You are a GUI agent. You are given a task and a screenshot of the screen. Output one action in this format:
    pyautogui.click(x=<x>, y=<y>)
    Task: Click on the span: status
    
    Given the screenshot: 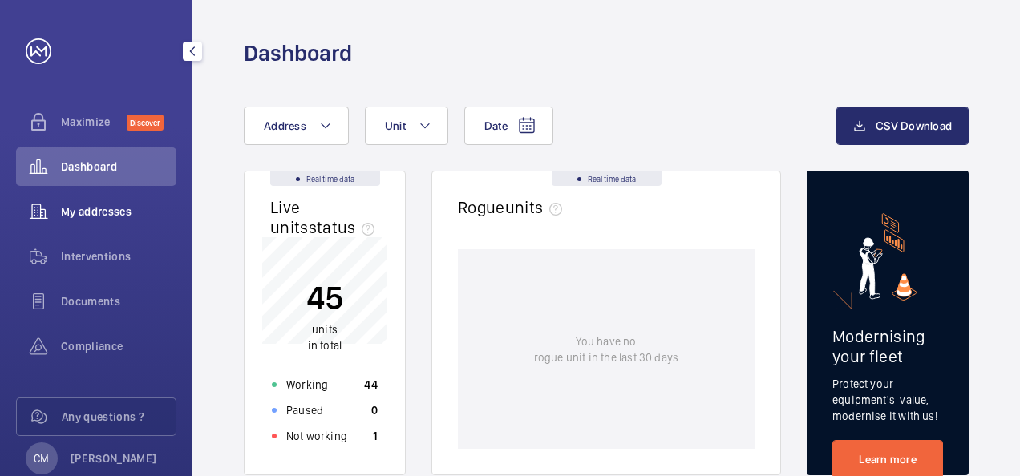 What is the action you would take?
    pyautogui.click(x=345, y=227)
    